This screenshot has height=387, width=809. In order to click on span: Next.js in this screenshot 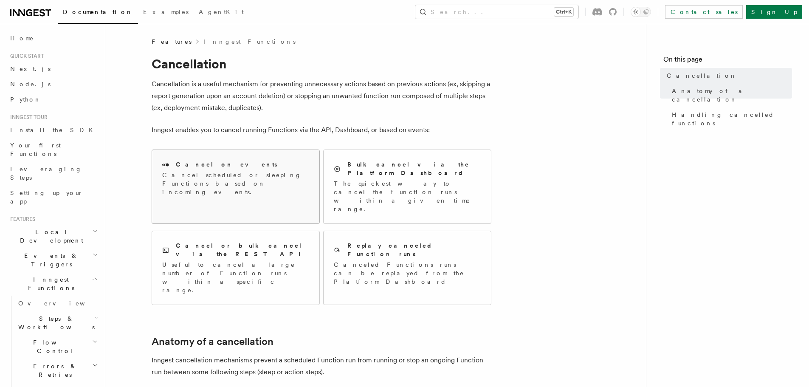, I will do `click(30, 69)`.